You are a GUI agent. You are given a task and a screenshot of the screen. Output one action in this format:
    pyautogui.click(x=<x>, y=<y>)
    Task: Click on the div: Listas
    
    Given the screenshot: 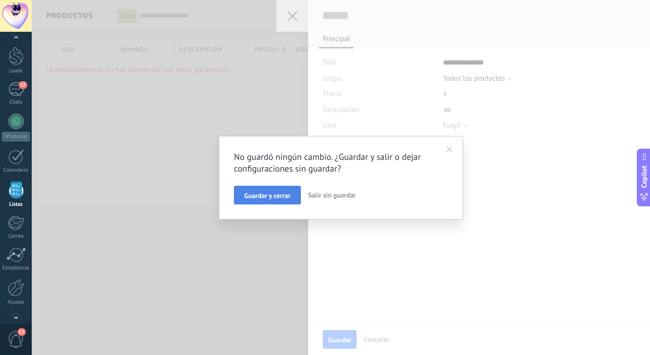 What is the action you would take?
    pyautogui.click(x=16, y=204)
    